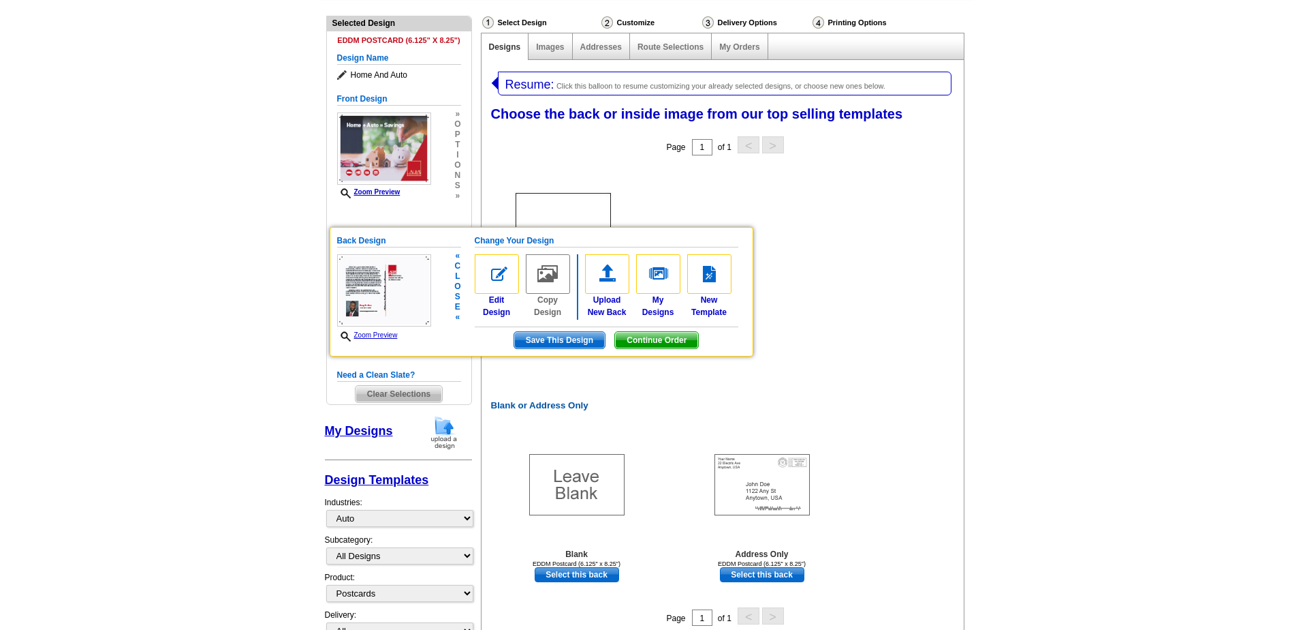 This screenshot has width=1292, height=630. Describe the element at coordinates (607, 286) in the screenshot. I see `a: UploadNew Back` at that location.